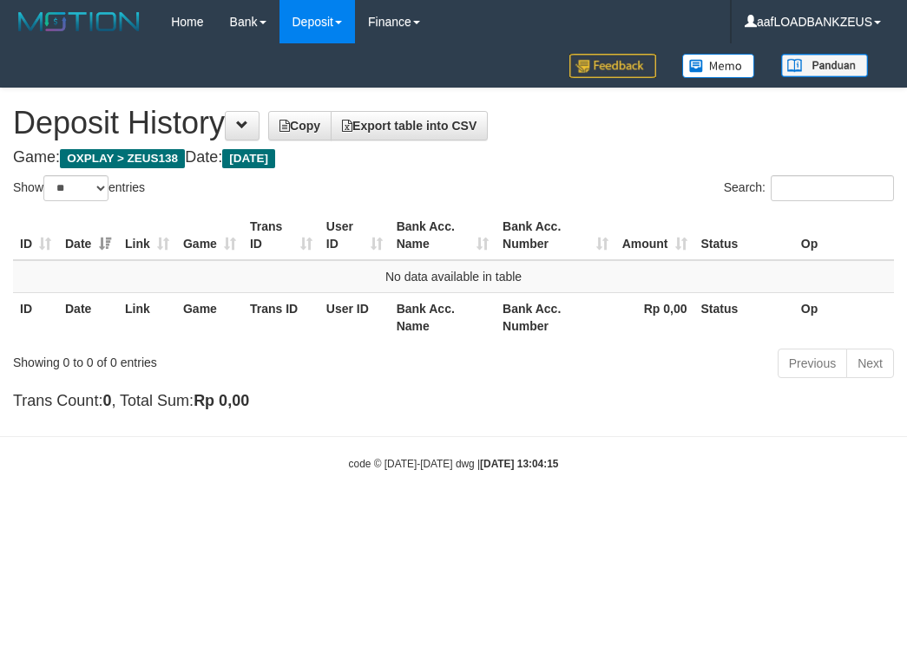 The height and width of the screenshot is (646, 907). I want to click on th: ID, so click(36, 317).